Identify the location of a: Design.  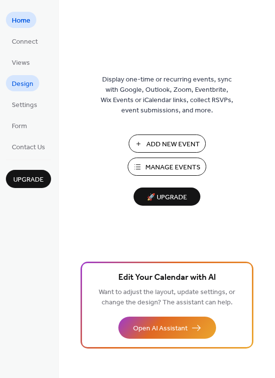
(23, 83).